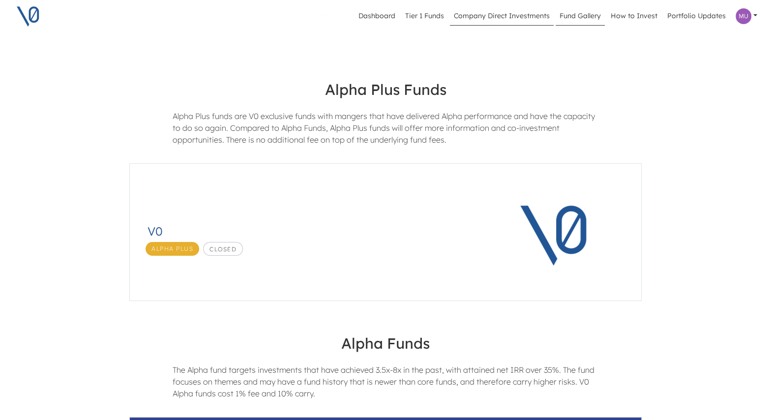  I want to click on img: V0, so click(556, 233).